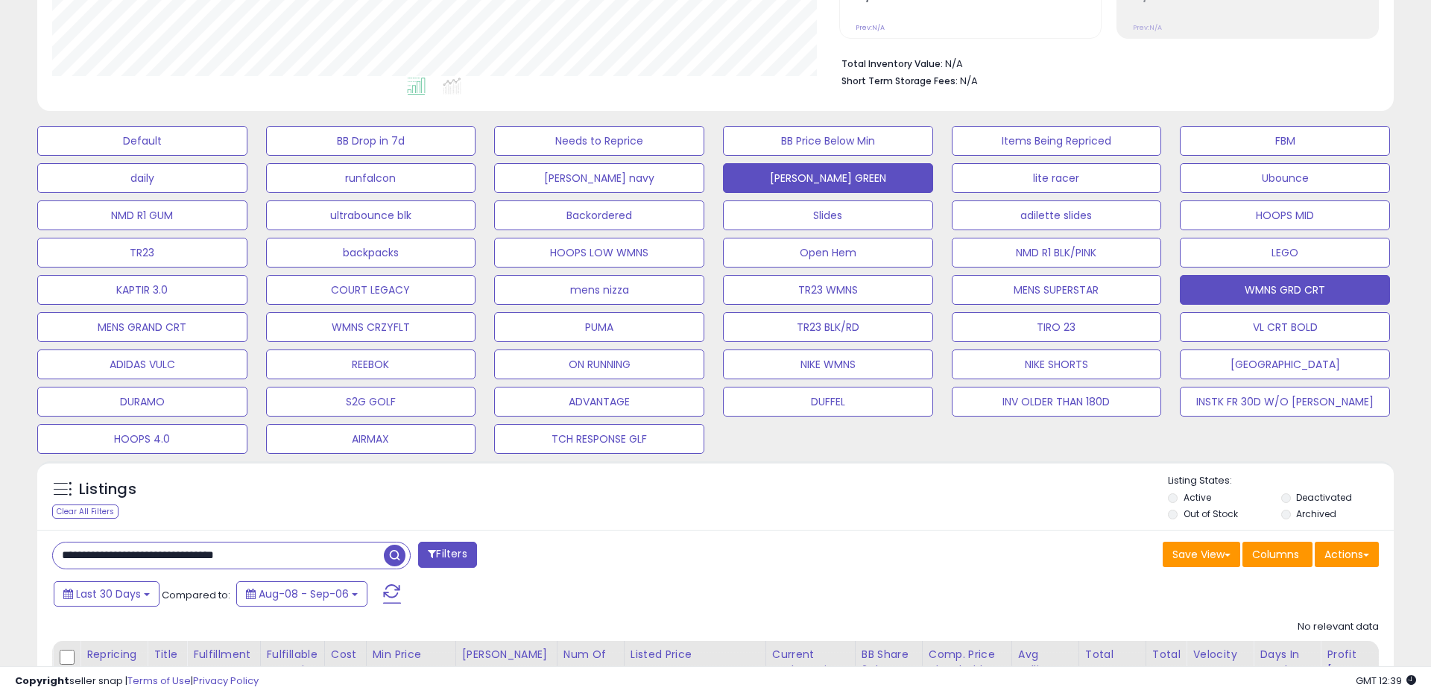 The height and width of the screenshot is (696, 1431). Describe the element at coordinates (828, 141) in the screenshot. I see `button: BB Price Below Min` at that location.